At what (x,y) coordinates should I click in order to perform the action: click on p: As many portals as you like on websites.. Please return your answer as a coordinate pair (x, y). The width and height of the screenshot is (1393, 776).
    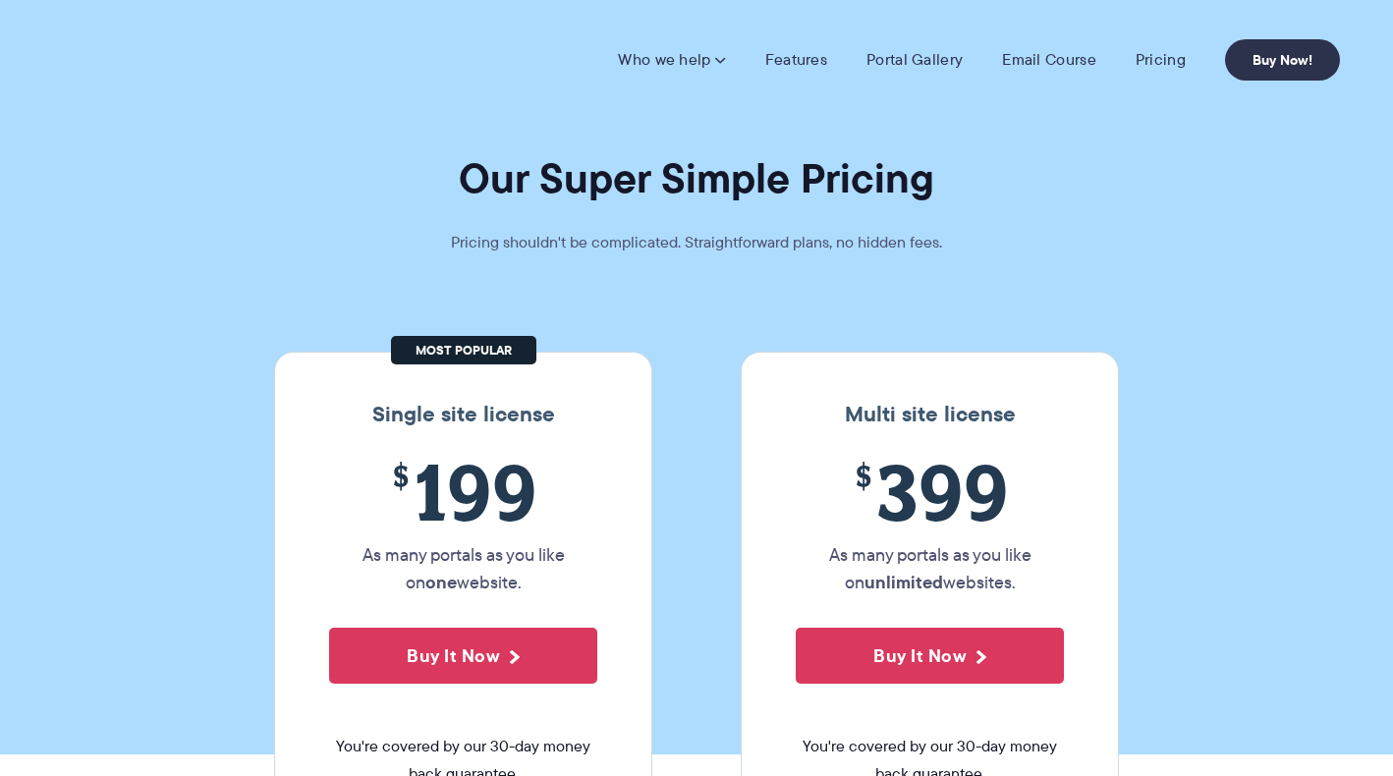
    Looking at the image, I should click on (929, 569).